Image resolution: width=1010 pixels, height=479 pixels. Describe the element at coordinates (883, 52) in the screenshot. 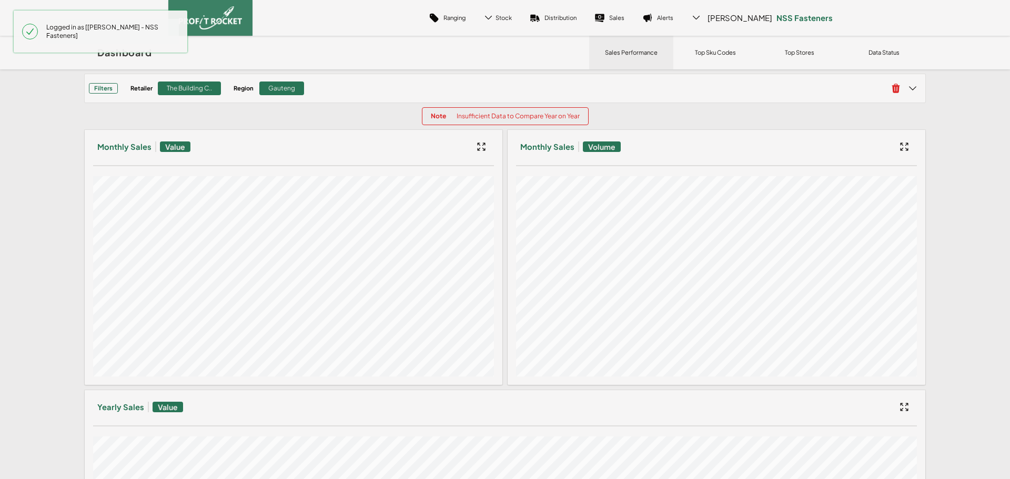

I see `p: Data Status` at that location.